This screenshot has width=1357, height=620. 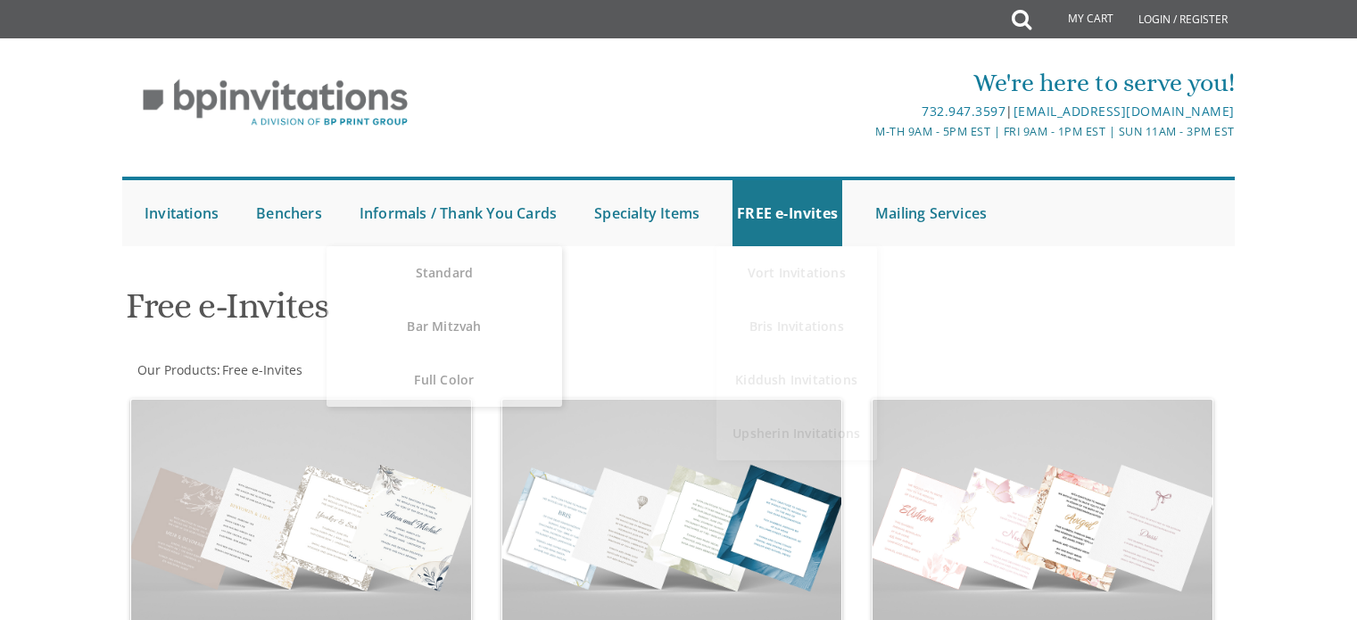 What do you see at coordinates (275, 103) in the screenshot?
I see `img: BP Invitation Loft` at bounding box center [275, 103].